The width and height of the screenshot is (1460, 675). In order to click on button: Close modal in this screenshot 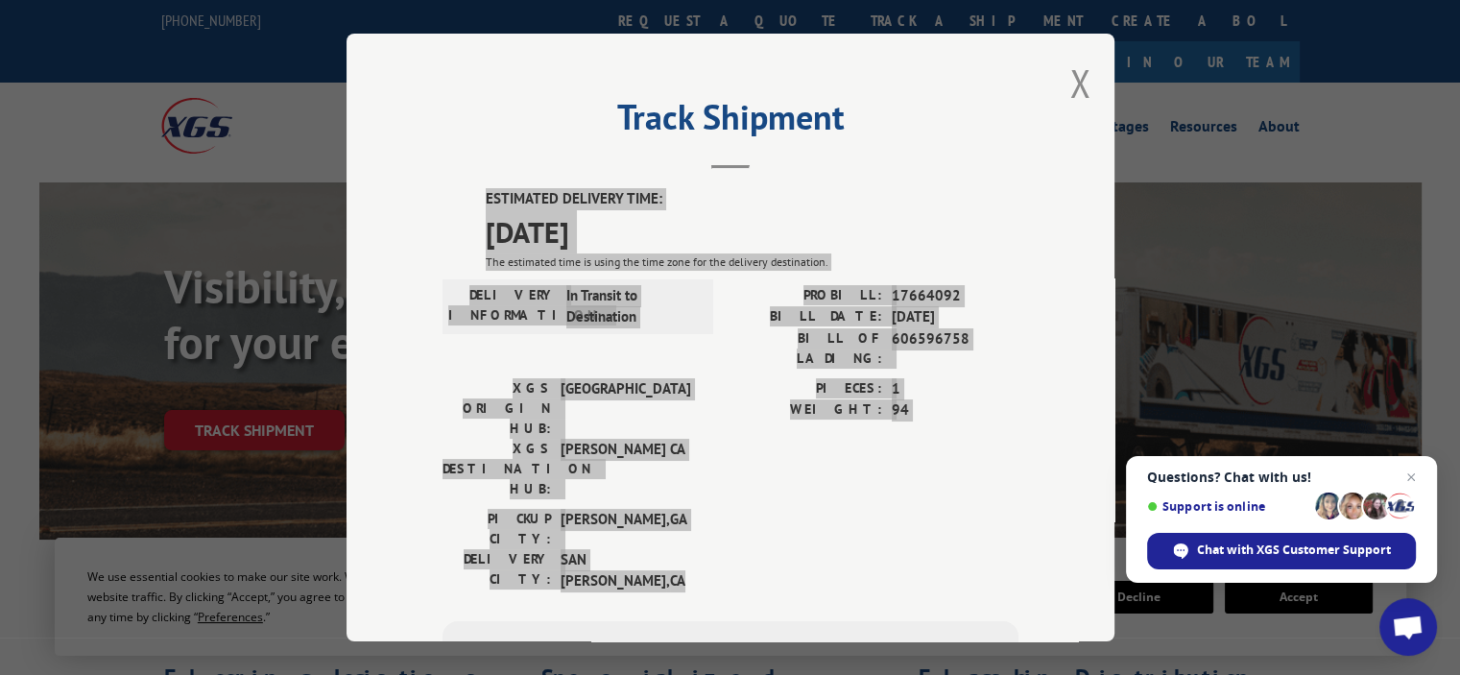, I will do `click(1080, 83)`.